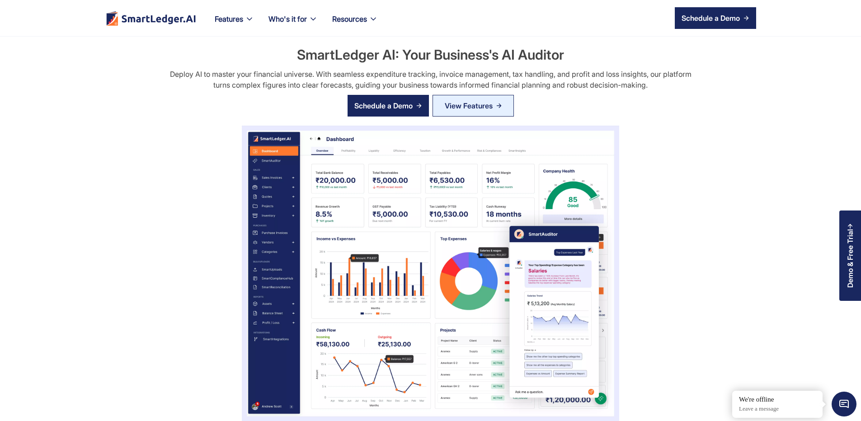 The image size is (861, 421). What do you see at coordinates (469, 106) in the screenshot?
I see `div: View Features` at bounding box center [469, 106].